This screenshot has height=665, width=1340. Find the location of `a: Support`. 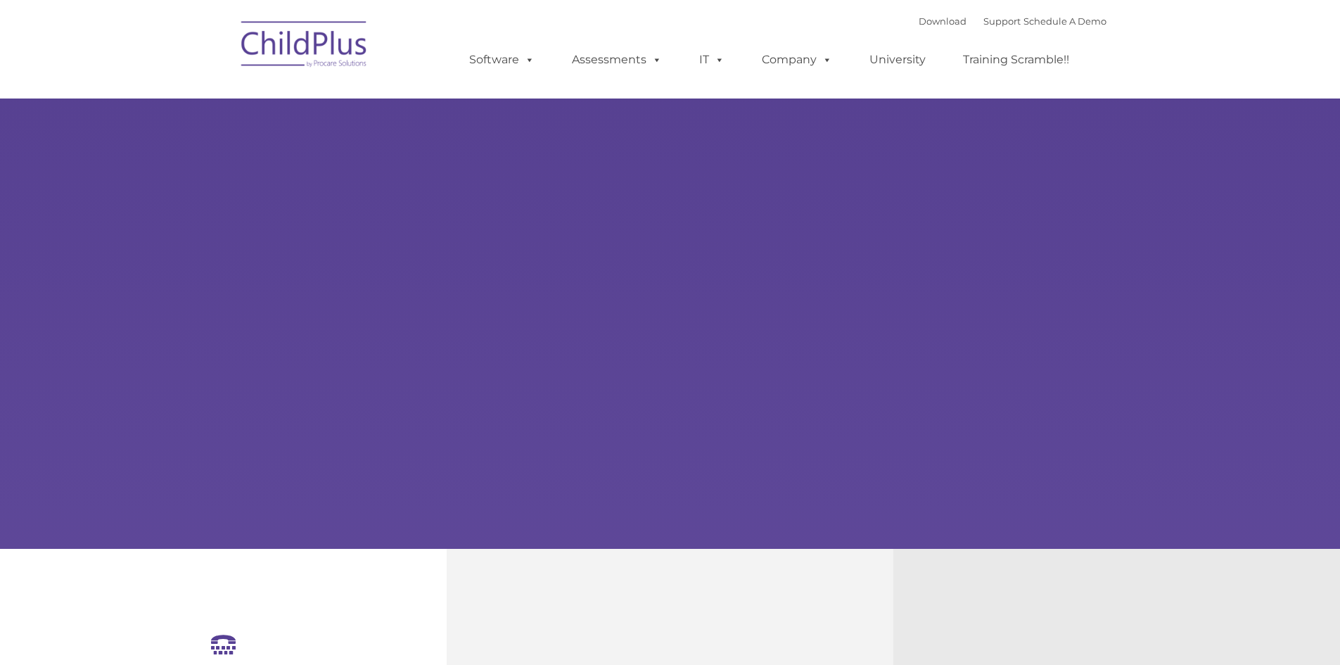

a: Support is located at coordinates (1001, 21).